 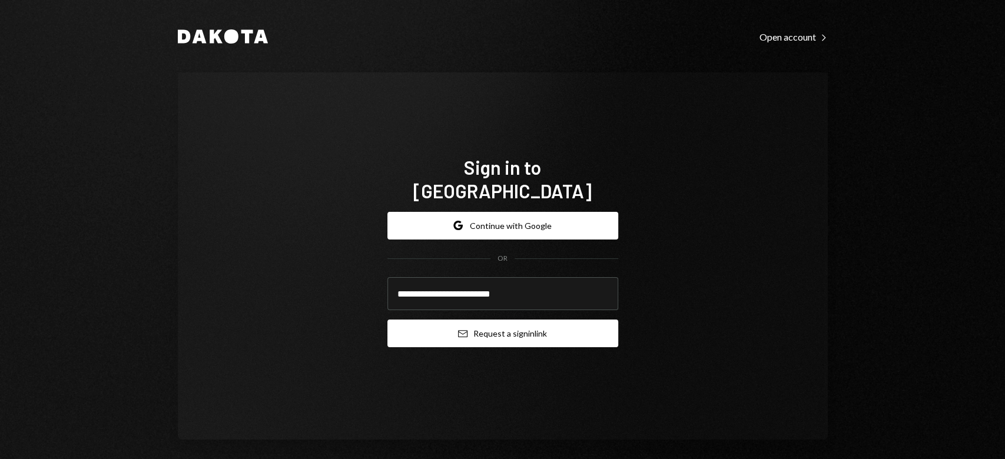 I want to click on div: Open account, so click(x=793, y=37).